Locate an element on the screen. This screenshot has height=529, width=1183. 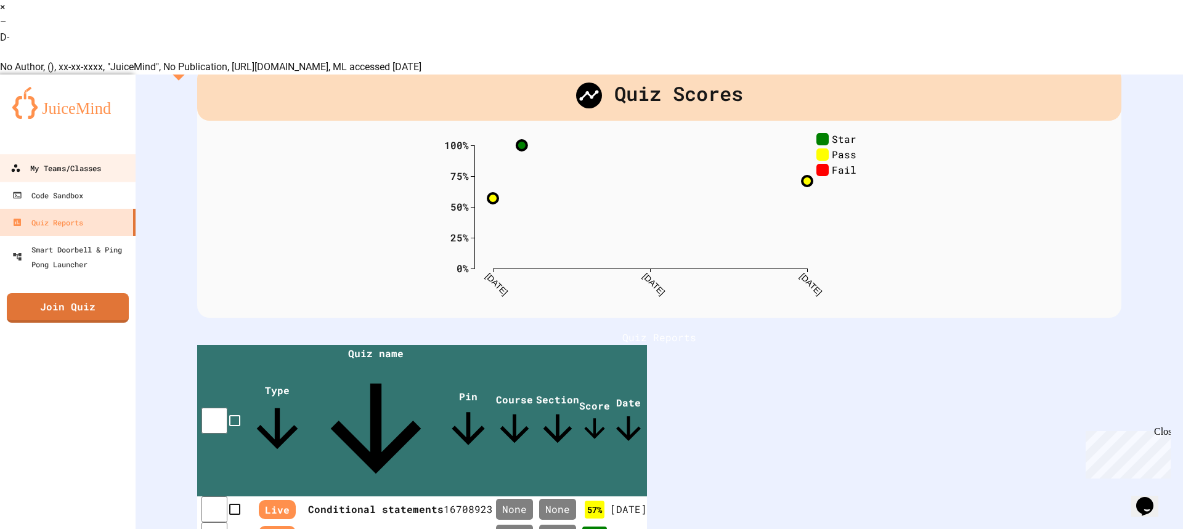
text: 50% is located at coordinates (460, 206).